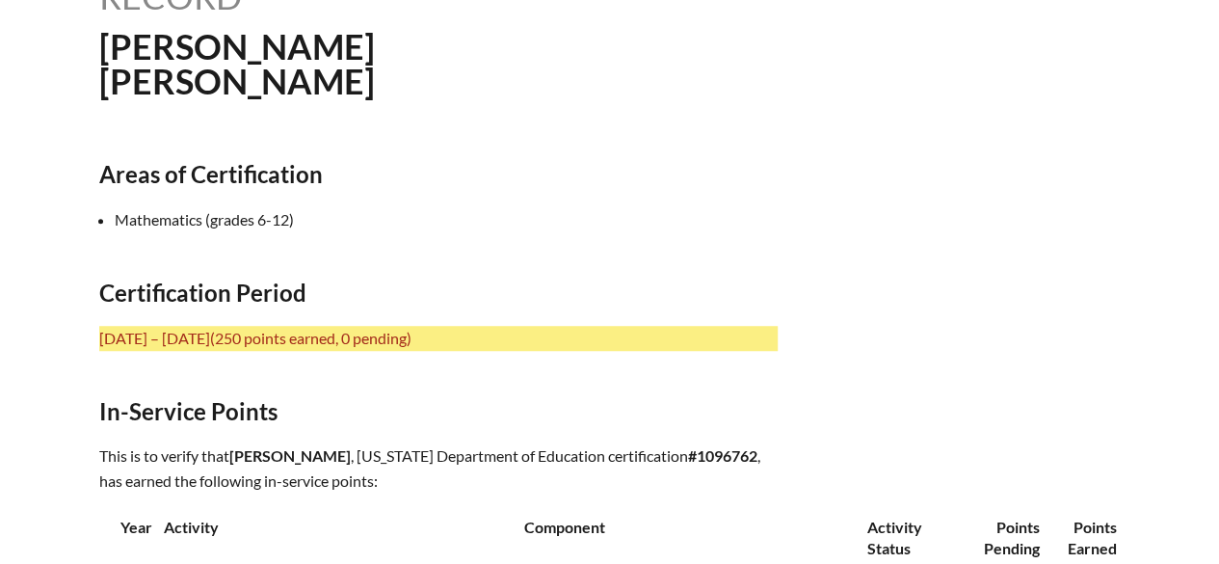  What do you see at coordinates (454, 220) in the screenshot?
I see `li: Mathematics (grades 6-12)` at bounding box center [454, 220].